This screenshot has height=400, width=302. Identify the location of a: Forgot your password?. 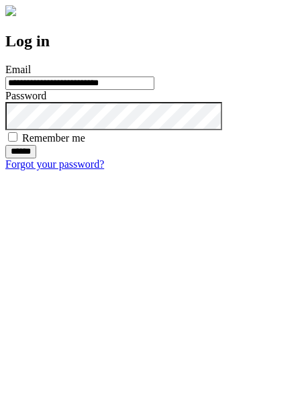
(54, 164).